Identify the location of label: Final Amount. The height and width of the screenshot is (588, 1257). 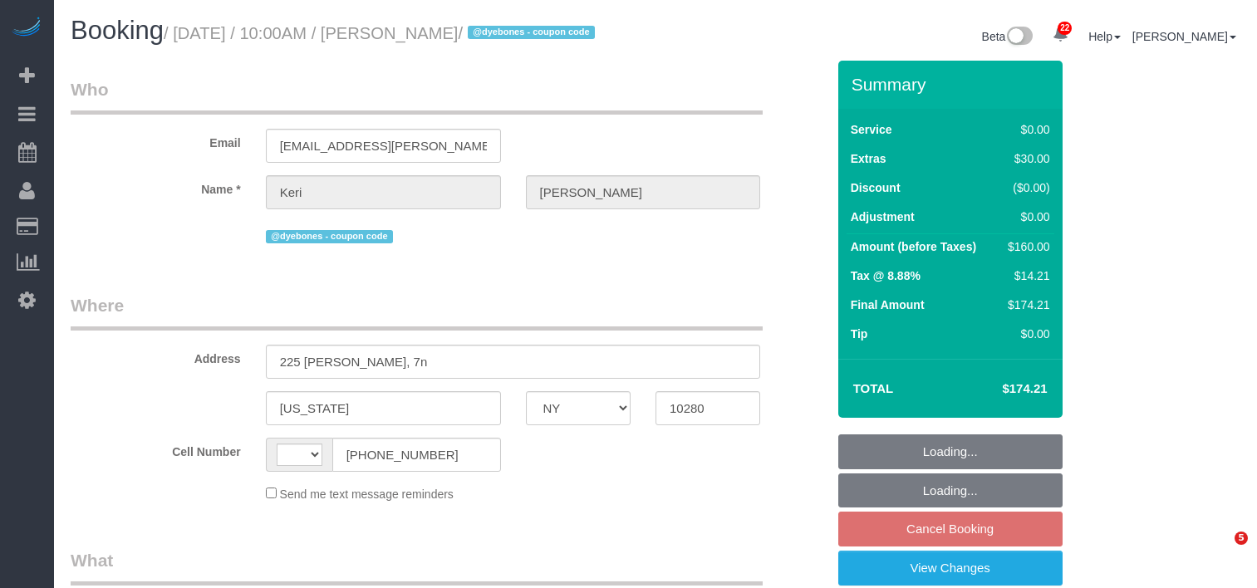
(887, 305).